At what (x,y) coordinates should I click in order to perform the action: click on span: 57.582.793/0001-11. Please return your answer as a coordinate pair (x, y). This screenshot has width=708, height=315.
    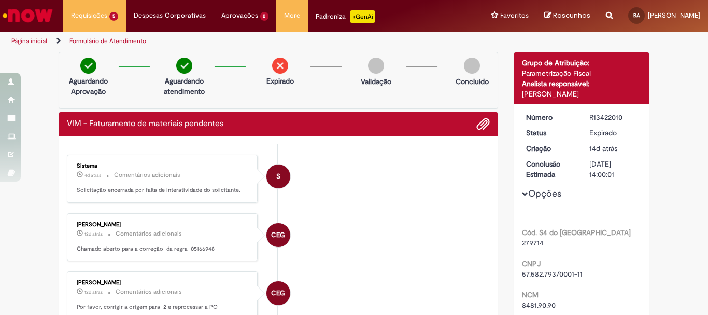
    Looking at the image, I should click on (552, 274).